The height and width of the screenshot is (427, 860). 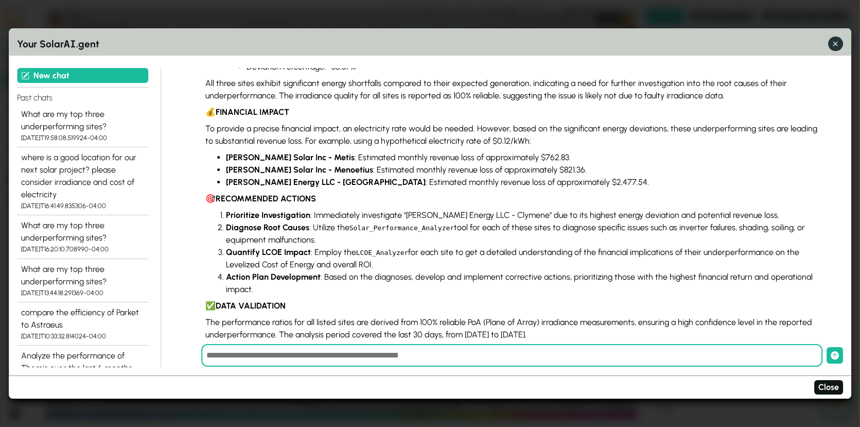 I want to click on h3: Your Solar .gent, so click(x=430, y=44).